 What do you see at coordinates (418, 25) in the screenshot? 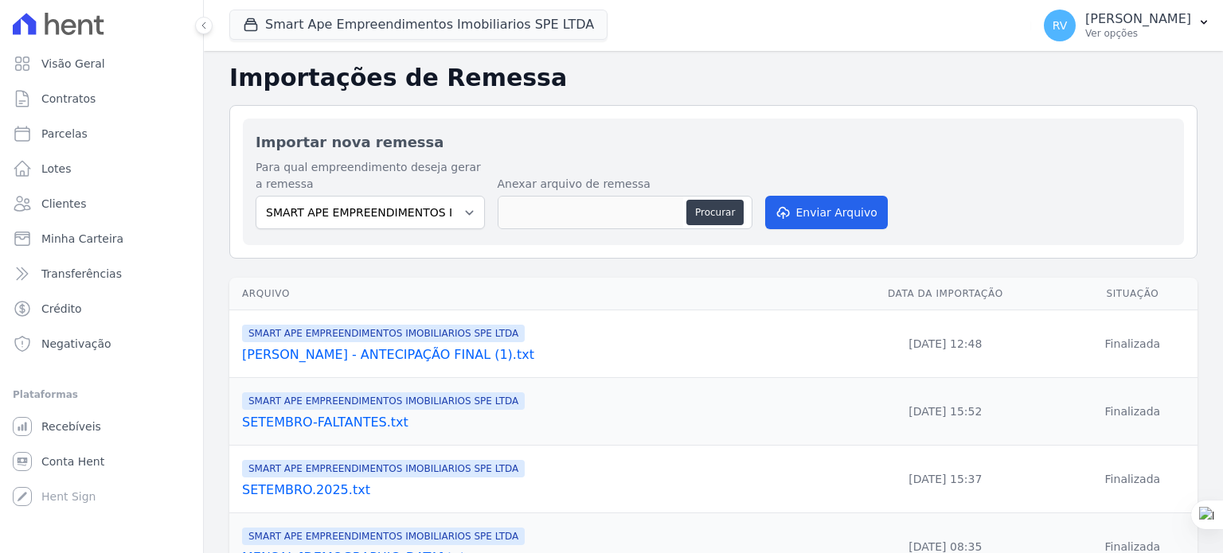
I see `button: Smart Ape Empreendimentos Imobiliarios SPE LTDA` at bounding box center [418, 25].